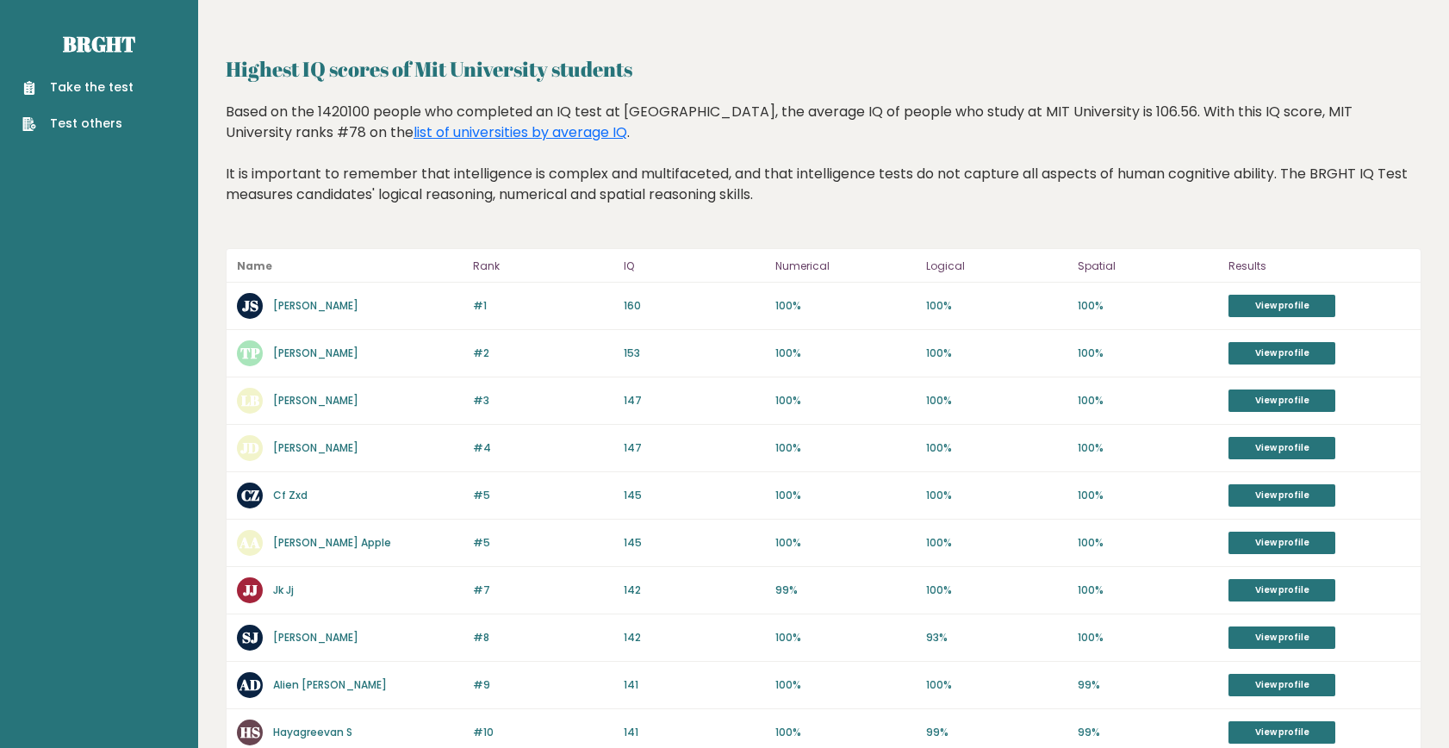 The width and height of the screenshot is (1449, 748). I want to click on p: Numerical, so click(846, 266).